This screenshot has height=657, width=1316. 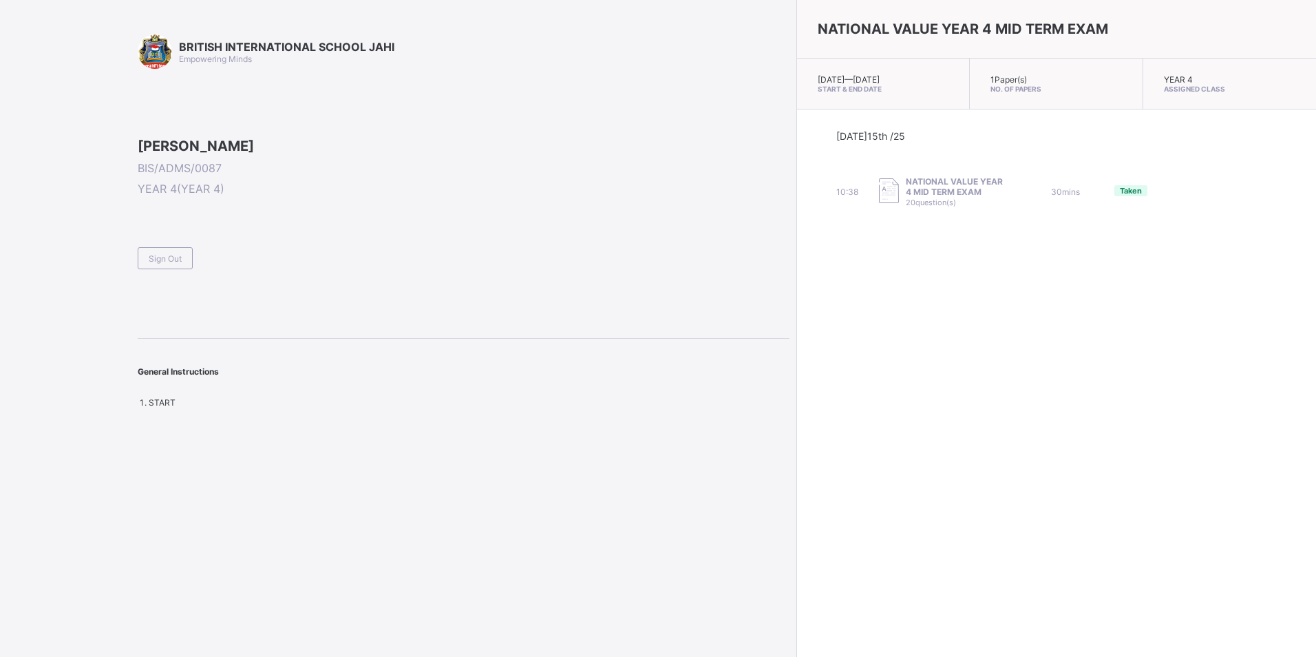 What do you see at coordinates (1178, 79) in the screenshot?
I see `span: YEAR 4` at bounding box center [1178, 79].